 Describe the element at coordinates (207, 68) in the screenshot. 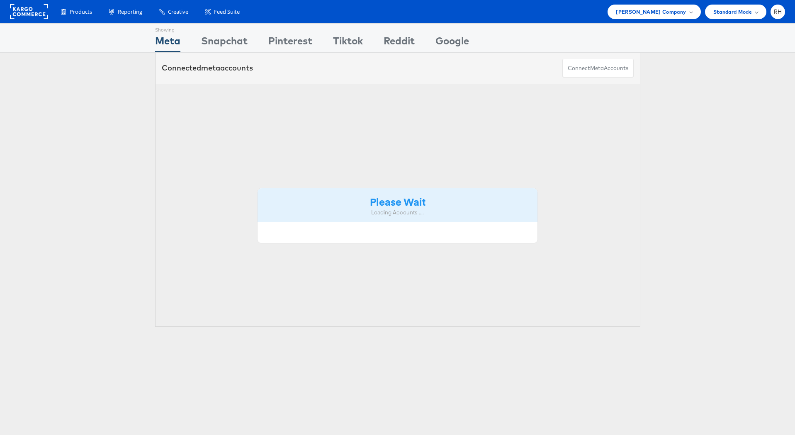

I see `div: Connected accounts` at that location.